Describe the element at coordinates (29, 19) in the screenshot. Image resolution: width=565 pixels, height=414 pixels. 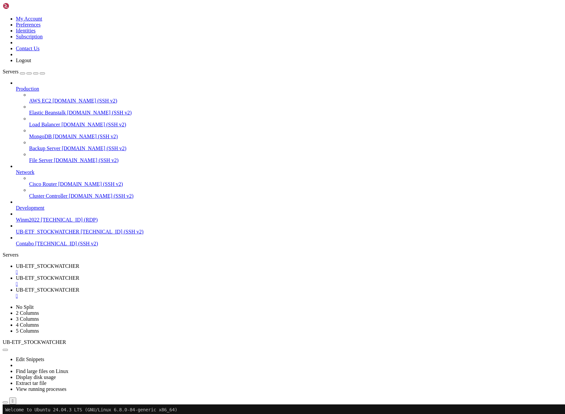
I see `a: My Account` at that location.